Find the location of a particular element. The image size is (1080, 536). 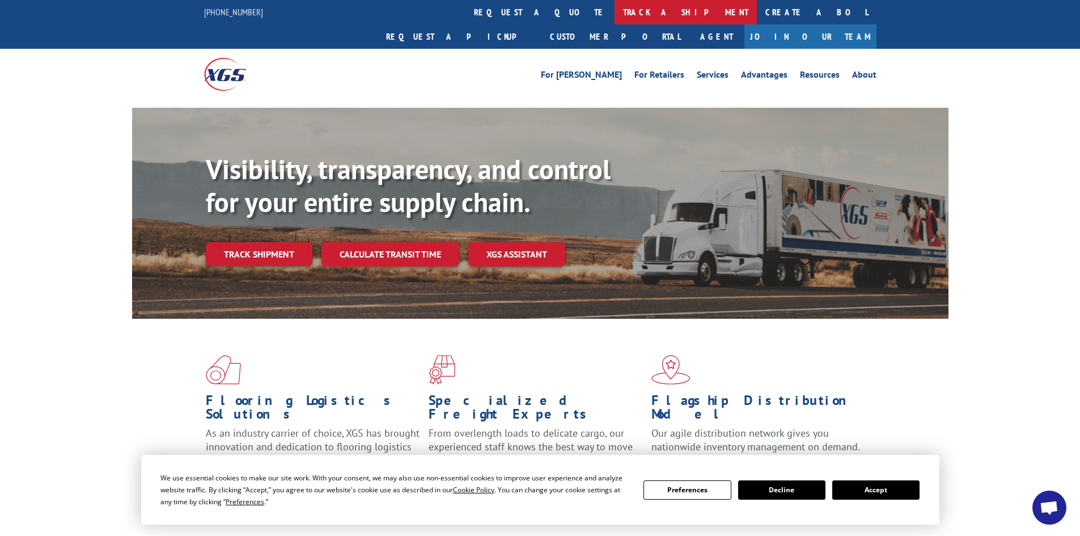

a: XGS ASSISTANT is located at coordinates (516, 254).